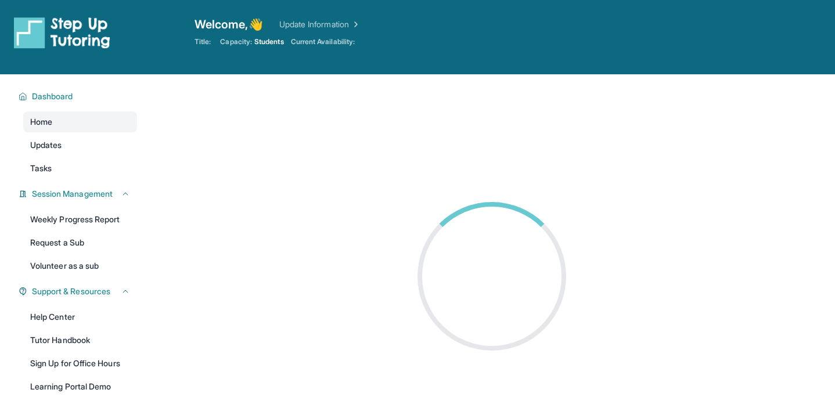  I want to click on span: Tasks, so click(41, 168).